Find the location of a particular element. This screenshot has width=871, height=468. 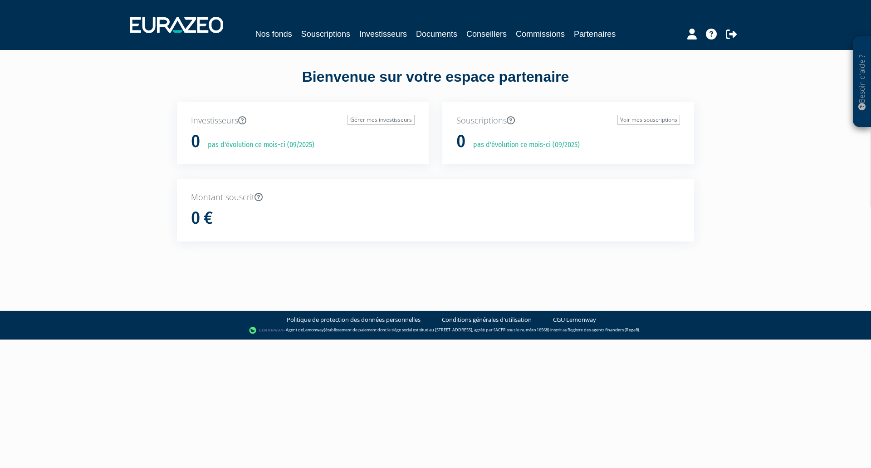

a: Investisseurs is located at coordinates (383, 34).